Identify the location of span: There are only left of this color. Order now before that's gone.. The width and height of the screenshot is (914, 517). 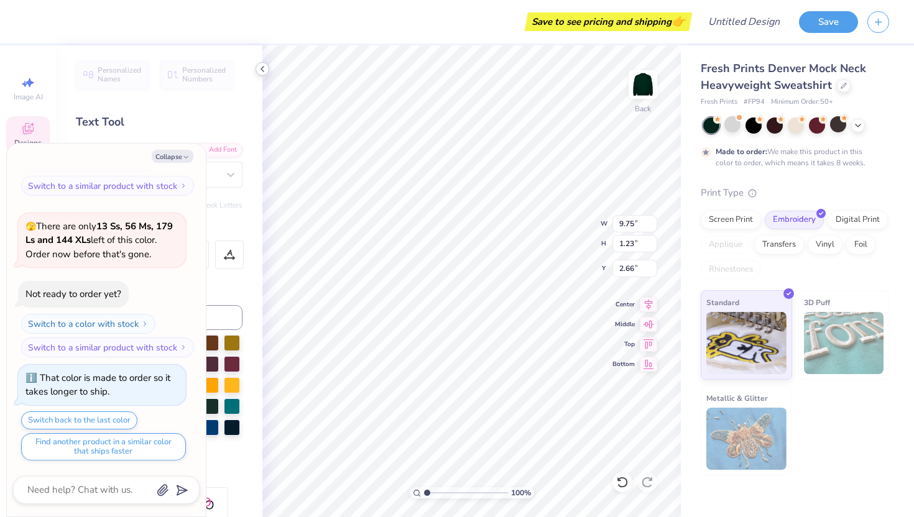
(99, 240).